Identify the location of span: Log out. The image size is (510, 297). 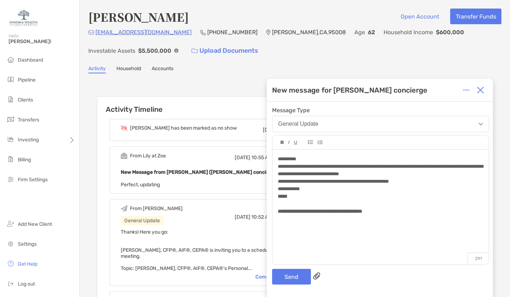
(26, 284).